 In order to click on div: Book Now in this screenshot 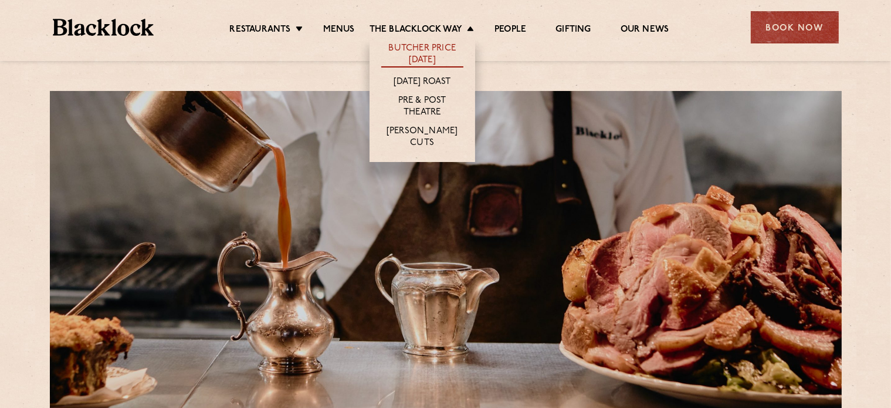, I will do `click(795, 27)`.